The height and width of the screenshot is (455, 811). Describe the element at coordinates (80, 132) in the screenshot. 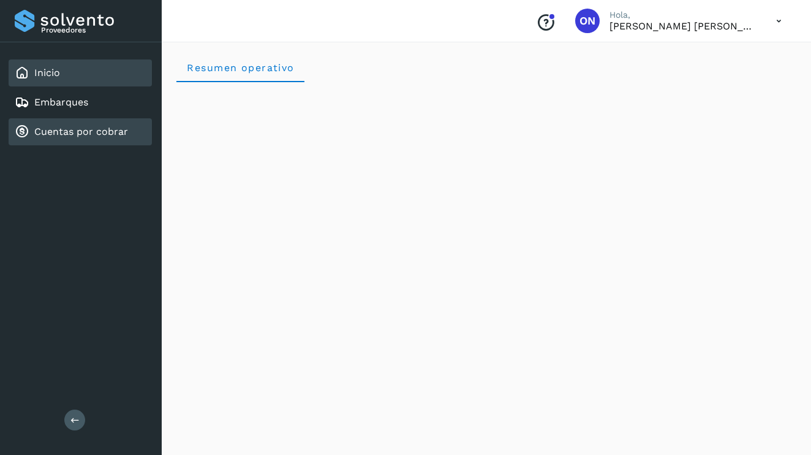

I see `div: Cuentas por cobrar` at that location.